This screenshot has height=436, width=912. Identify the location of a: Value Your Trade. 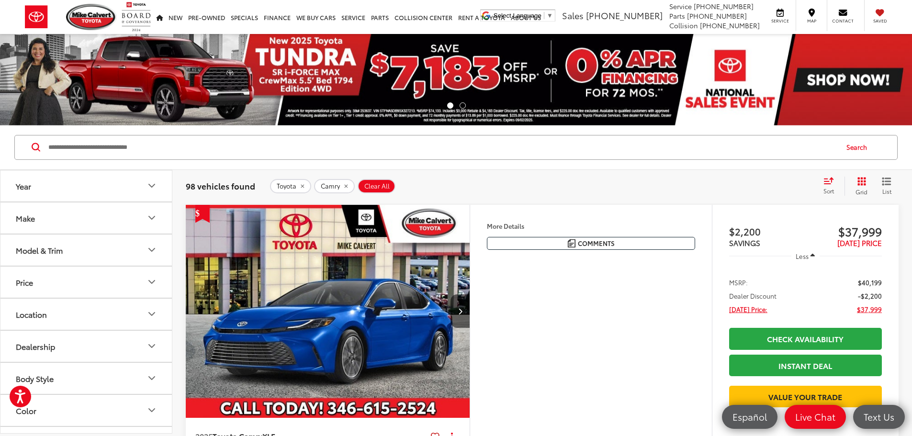
(805, 396).